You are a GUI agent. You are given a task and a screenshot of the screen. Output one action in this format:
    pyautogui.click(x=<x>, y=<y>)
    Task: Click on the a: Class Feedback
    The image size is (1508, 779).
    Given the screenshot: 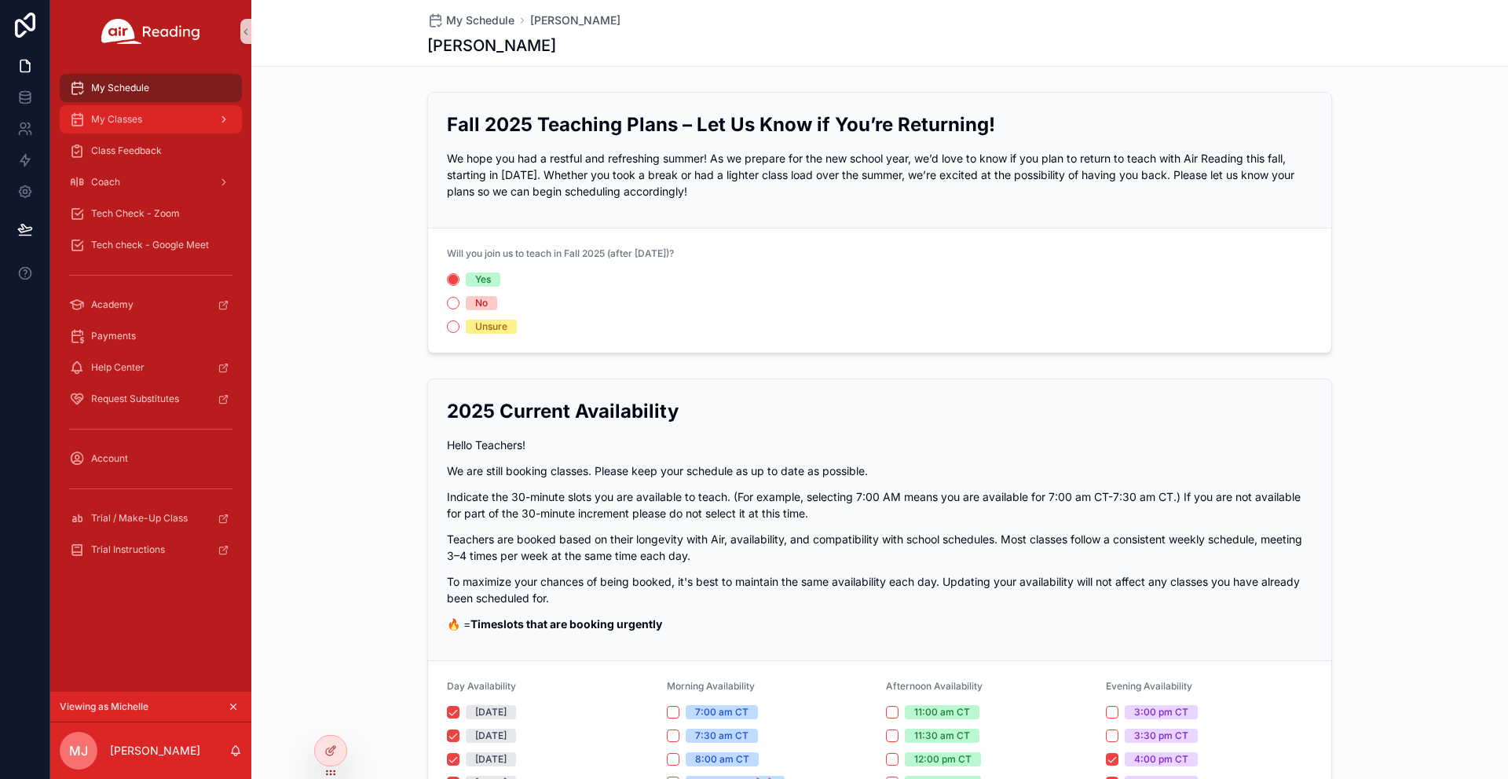 What is the action you would take?
    pyautogui.click(x=151, y=151)
    